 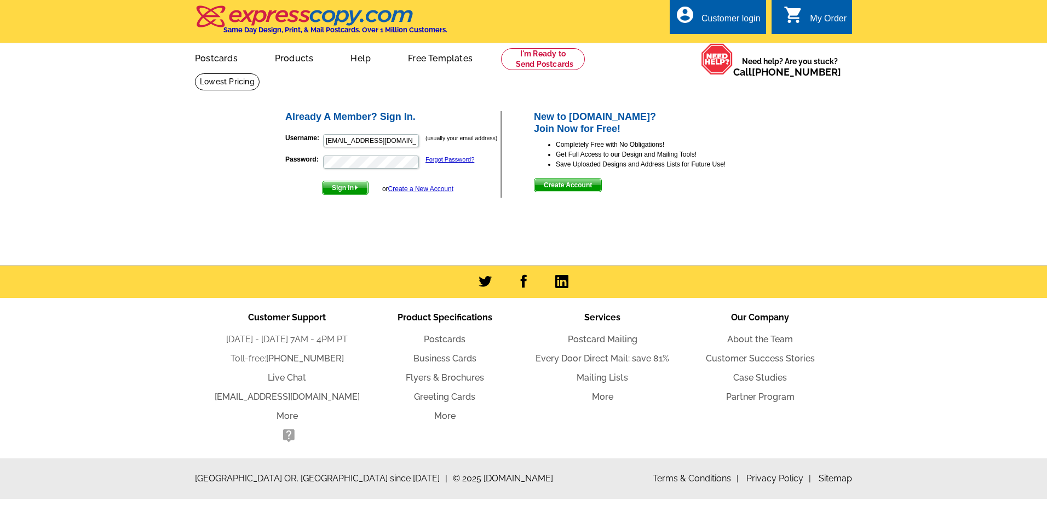 What do you see at coordinates (461, 138) in the screenshot?
I see `small: (usually your email address)` at bounding box center [461, 138].